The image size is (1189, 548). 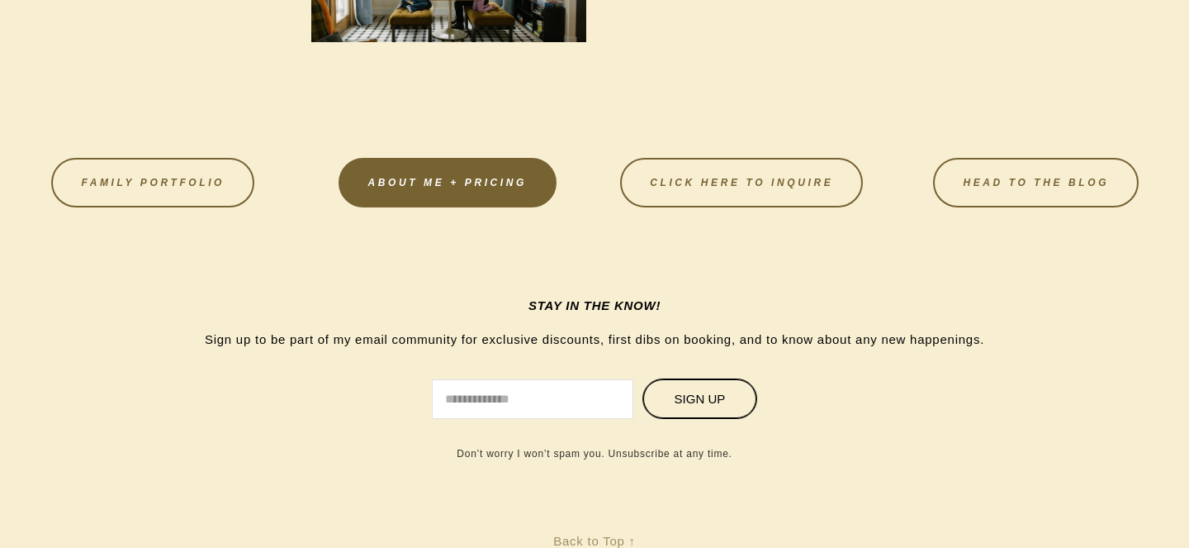 I want to click on a: CLICK HERE TO INQUIRE, so click(x=742, y=183).